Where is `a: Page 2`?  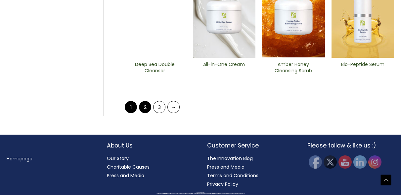 a: Page 2 is located at coordinates (145, 107).